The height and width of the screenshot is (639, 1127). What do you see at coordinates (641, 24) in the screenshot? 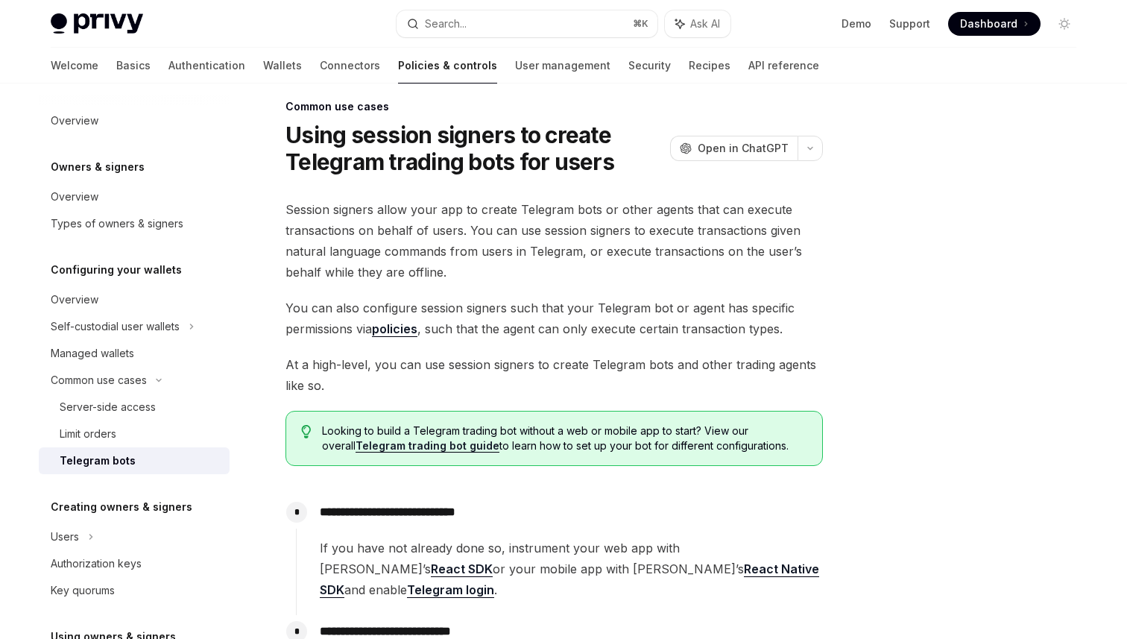
I see `span: ⌘ K` at bounding box center [641, 24].